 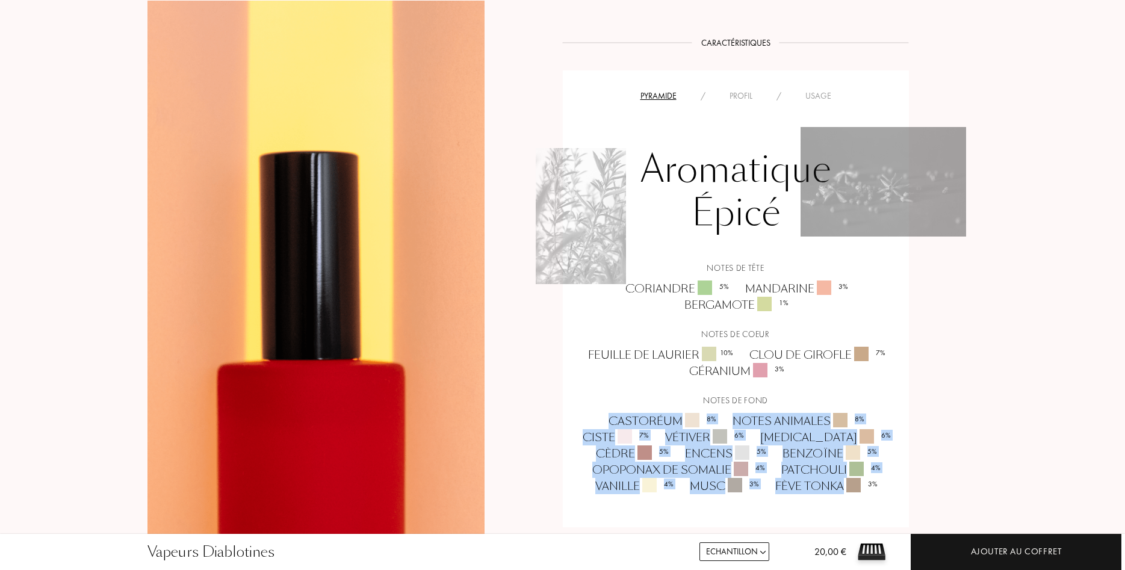 What do you see at coordinates (661, 421) in the screenshot?
I see `div: Castoréum` at bounding box center [661, 421].